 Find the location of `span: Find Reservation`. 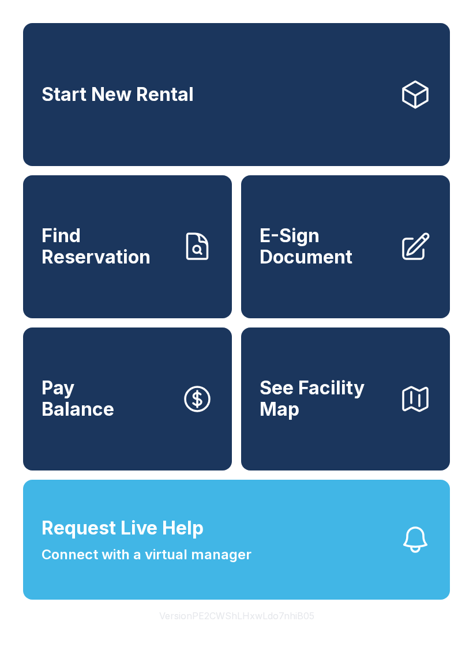

span: Find Reservation is located at coordinates (107, 246).